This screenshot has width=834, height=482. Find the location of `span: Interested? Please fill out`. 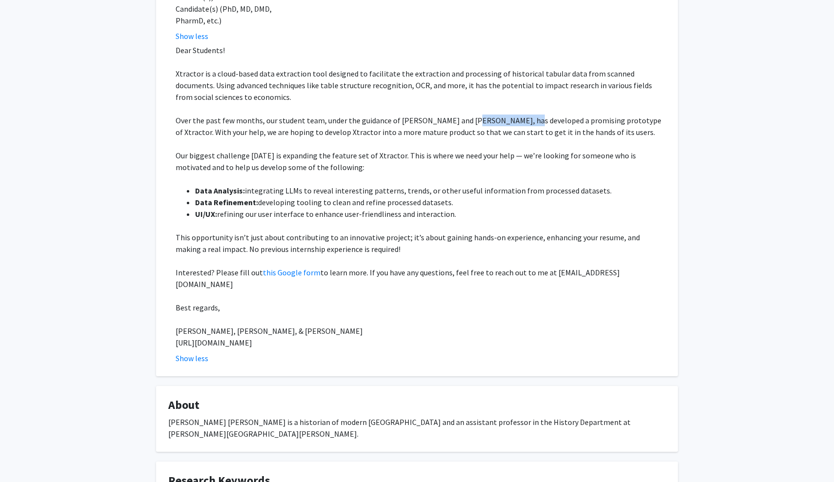

span: Interested? Please fill out is located at coordinates (219, 272).